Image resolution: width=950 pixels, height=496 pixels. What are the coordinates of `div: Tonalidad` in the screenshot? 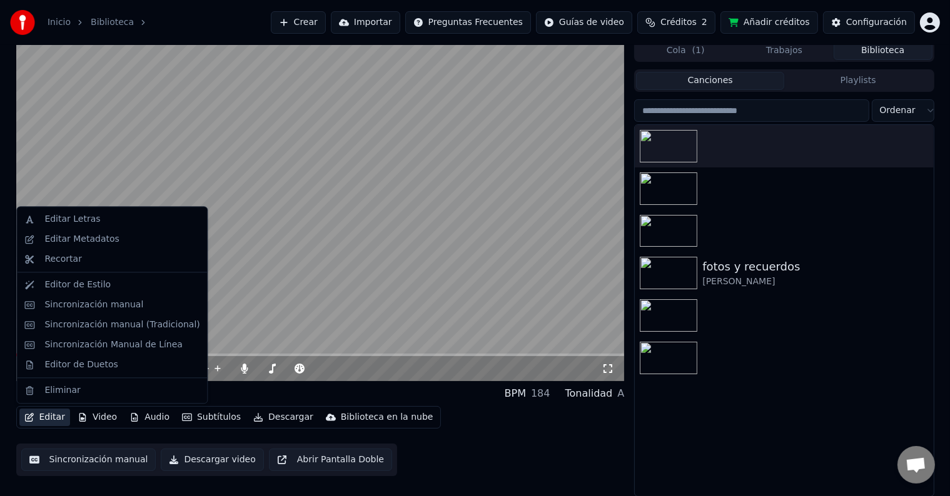 It's located at (589, 394).